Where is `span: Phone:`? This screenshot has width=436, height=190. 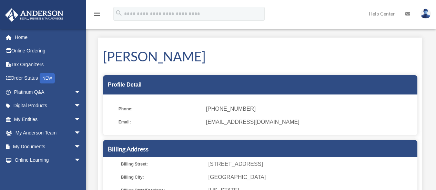
span: Phone: is located at coordinates (160, 109).